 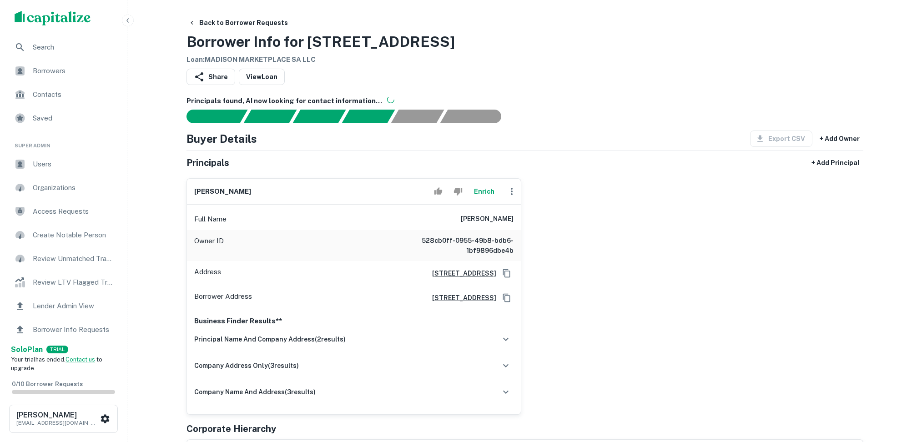 What do you see at coordinates (208, 163) in the screenshot?
I see `h5: Principals` at bounding box center [208, 163].